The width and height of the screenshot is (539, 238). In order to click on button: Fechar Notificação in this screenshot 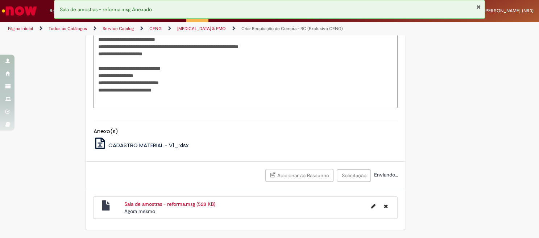, I will do `click(478, 7)`.